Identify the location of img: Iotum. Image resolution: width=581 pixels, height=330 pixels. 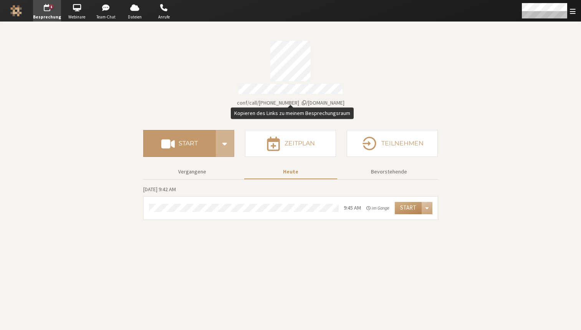
(16, 11).